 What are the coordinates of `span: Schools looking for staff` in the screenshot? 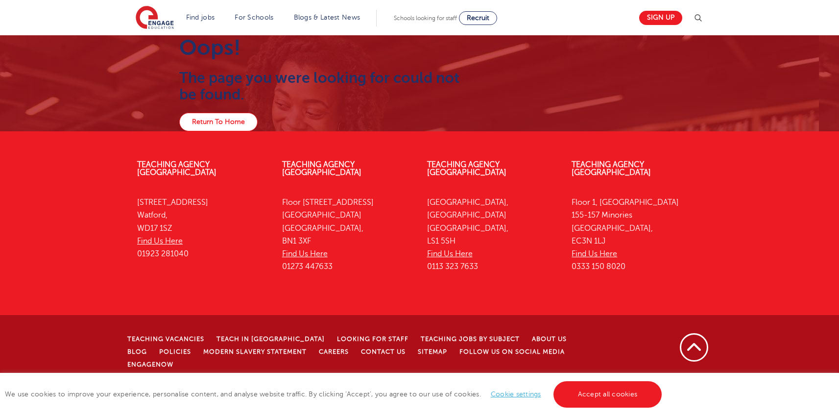 It's located at (425, 18).